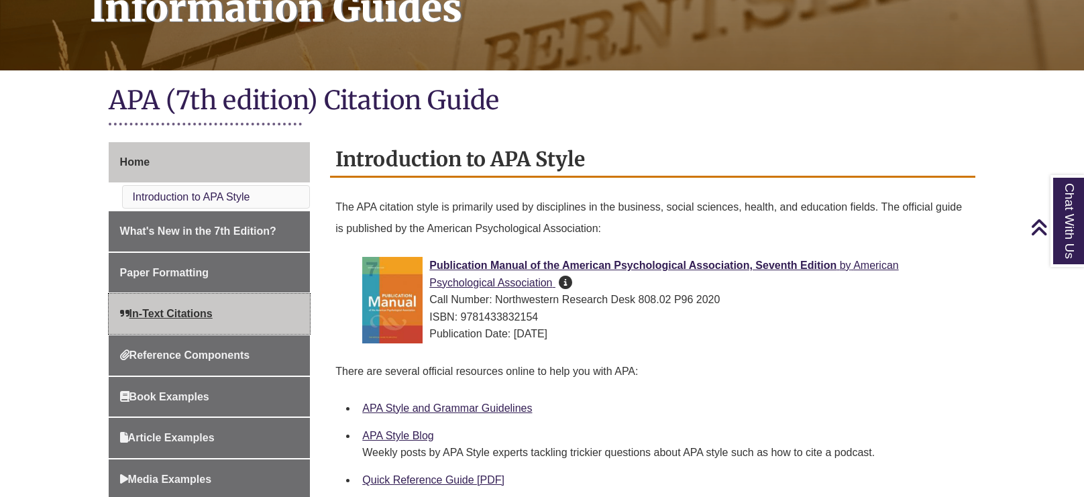 This screenshot has width=1084, height=497. I want to click on a: Reference Components, so click(209, 356).